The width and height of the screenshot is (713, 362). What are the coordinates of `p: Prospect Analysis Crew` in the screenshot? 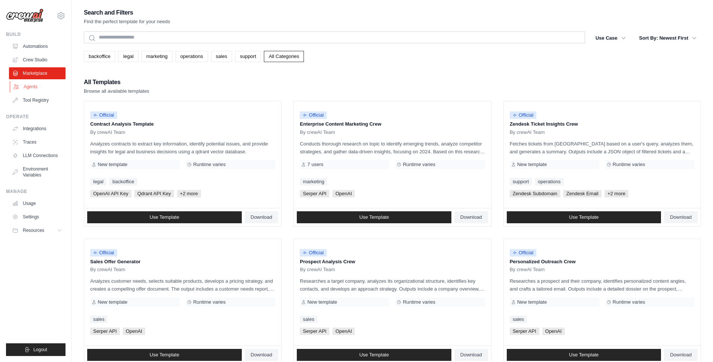 It's located at (392, 262).